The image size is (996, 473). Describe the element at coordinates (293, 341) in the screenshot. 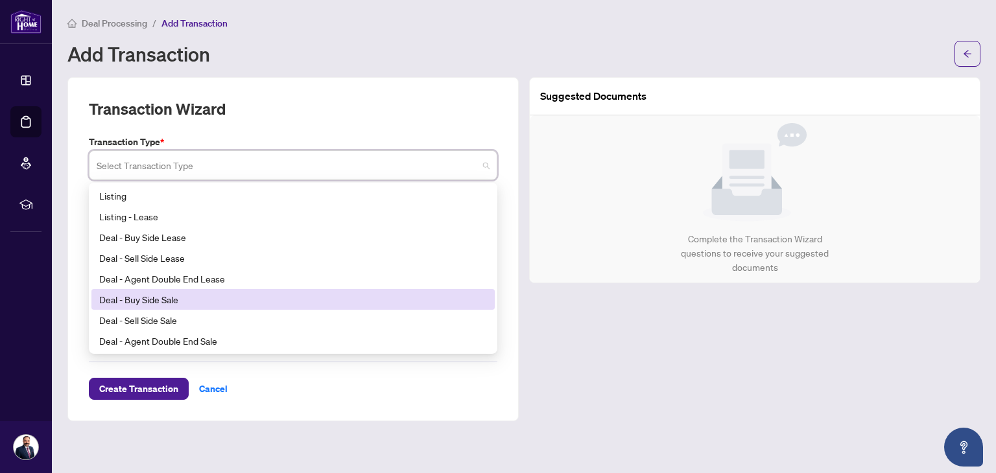

I see `div: Deal - Agent Double End Sale` at that location.